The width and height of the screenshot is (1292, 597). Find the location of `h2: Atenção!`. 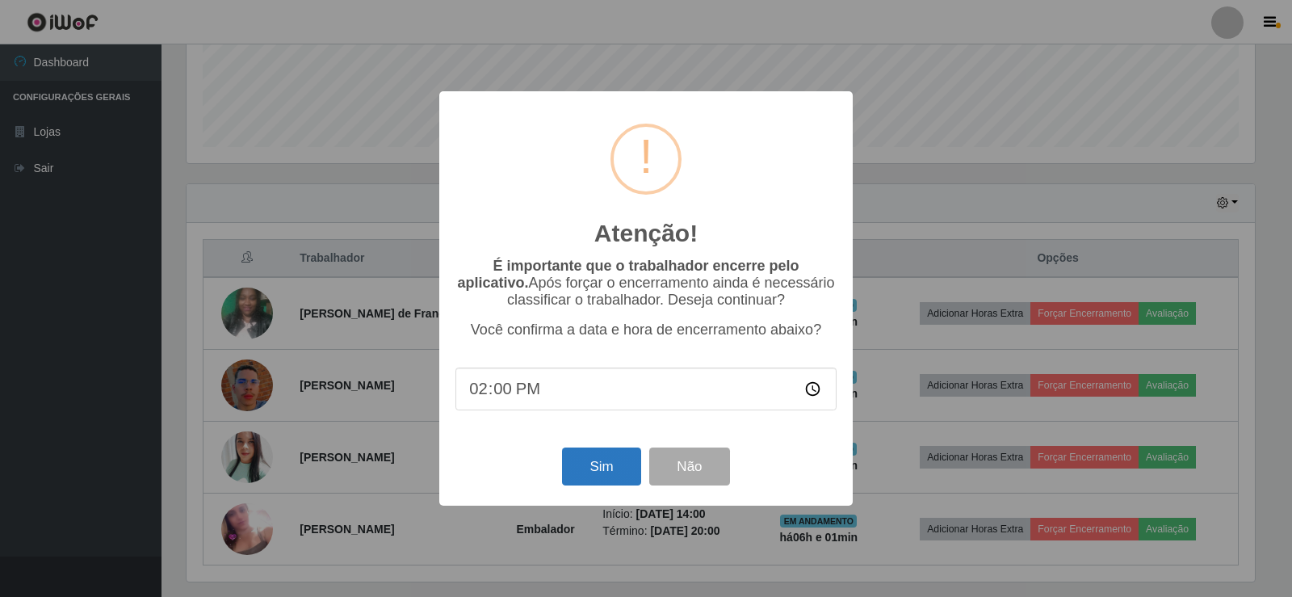

h2: Atenção! is located at coordinates (646, 233).